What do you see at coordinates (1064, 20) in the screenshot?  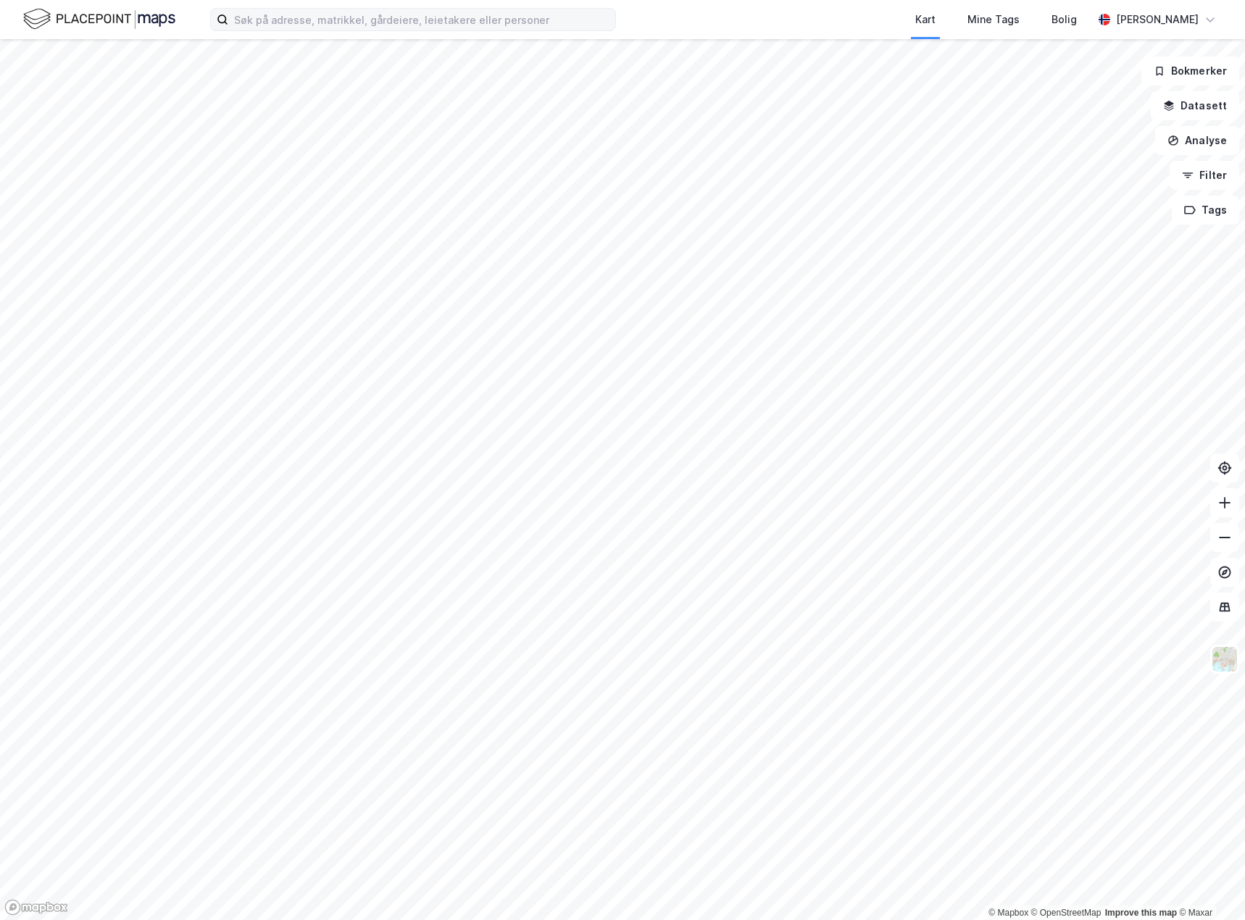 I see `div: Bolig` at bounding box center [1064, 20].